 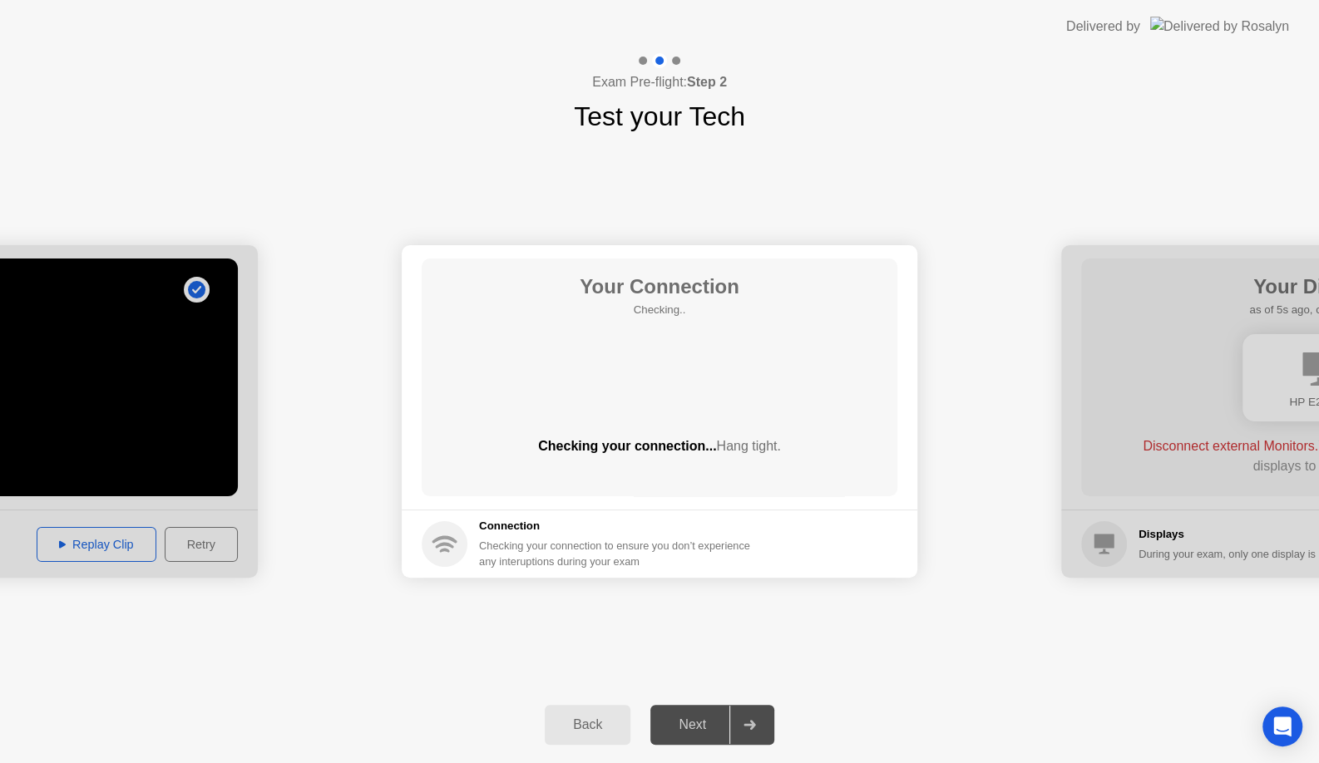 I want to click on b: Step 2, so click(x=707, y=81).